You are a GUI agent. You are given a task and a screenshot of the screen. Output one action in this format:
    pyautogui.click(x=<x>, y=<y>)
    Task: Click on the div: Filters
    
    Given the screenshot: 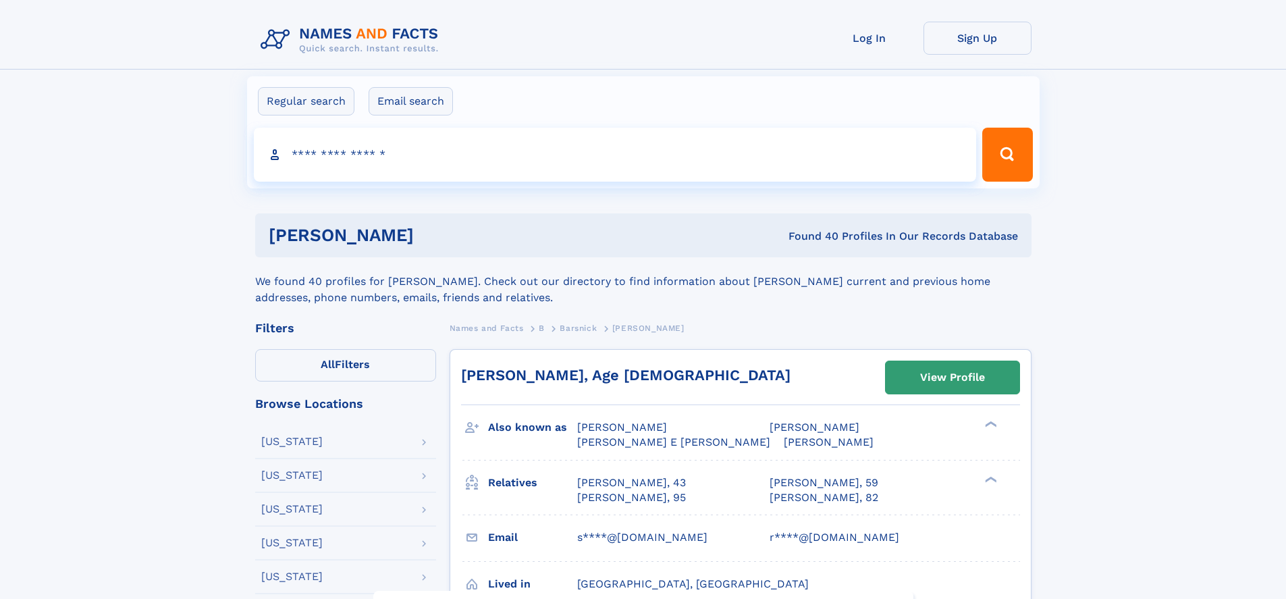 What is the action you would take?
    pyautogui.click(x=346, y=328)
    